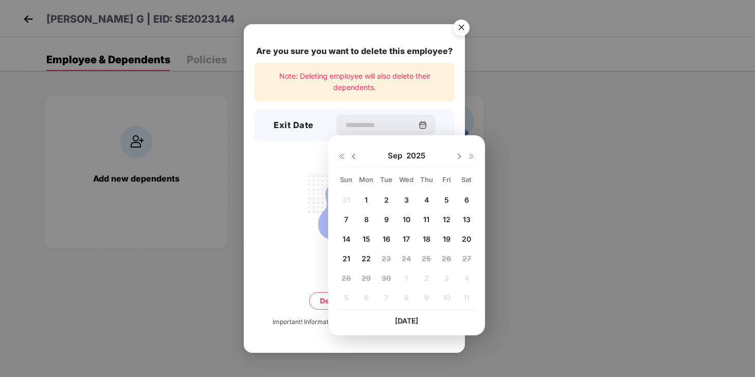 The image size is (755, 377). What do you see at coordinates (466, 199) in the screenshot?
I see `span: 6` at bounding box center [466, 199].